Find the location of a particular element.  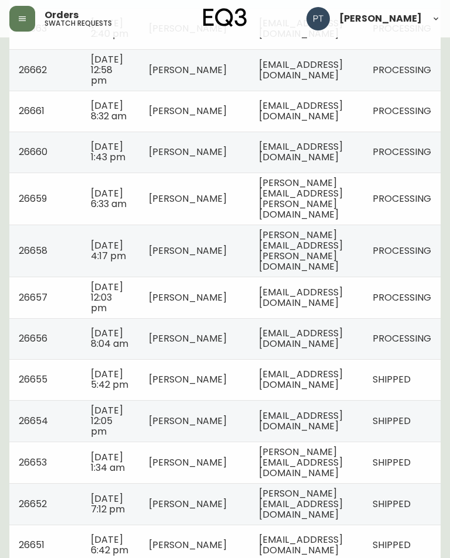

span: 26653 is located at coordinates (33, 462).